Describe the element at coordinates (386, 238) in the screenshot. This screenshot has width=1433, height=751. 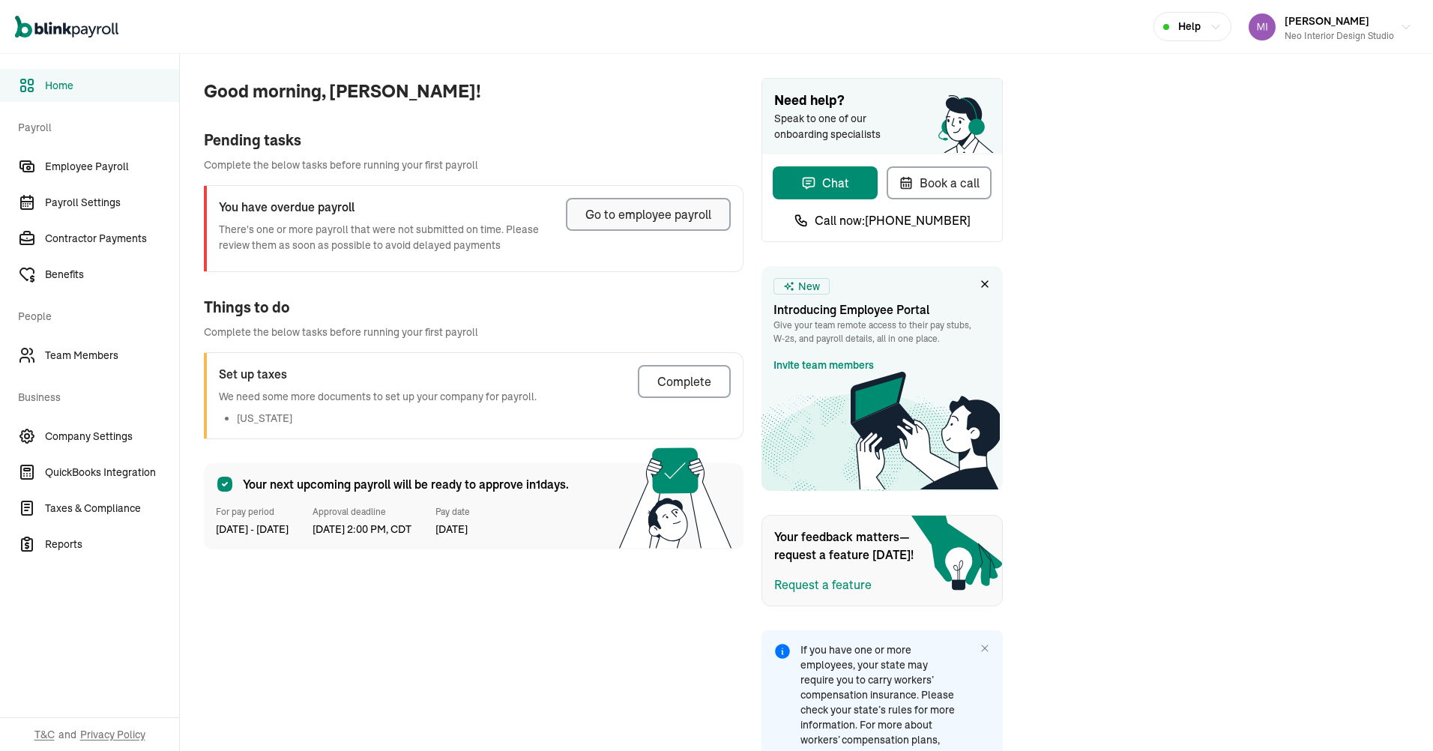
I see `p: There's one or more payroll that were not submitted on time. Please review them as soon as possib...` at that location.